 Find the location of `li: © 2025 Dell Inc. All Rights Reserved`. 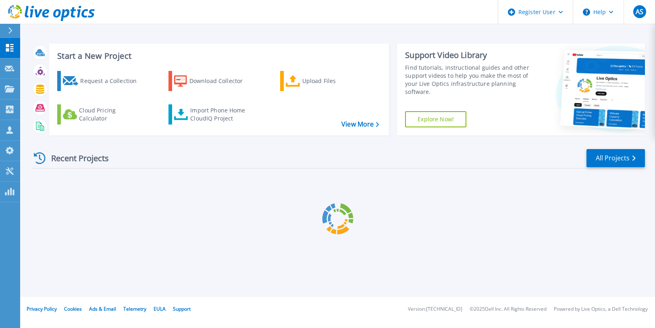

li: © 2025 Dell Inc. All Rights Reserved is located at coordinates (508, 309).